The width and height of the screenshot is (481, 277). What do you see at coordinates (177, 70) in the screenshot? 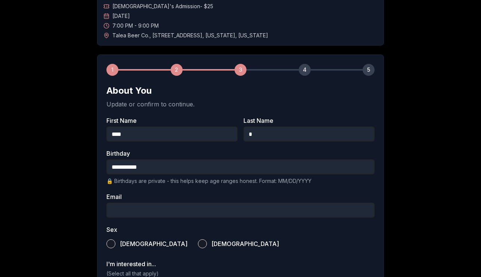
I see `div: 2` at bounding box center [177, 70].